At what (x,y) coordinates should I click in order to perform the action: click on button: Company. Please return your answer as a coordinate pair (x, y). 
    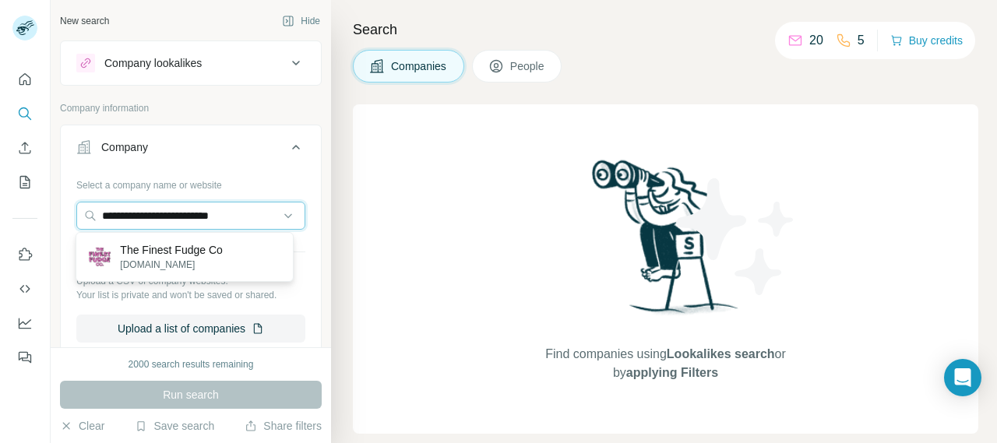
    Looking at the image, I should click on (191, 150).